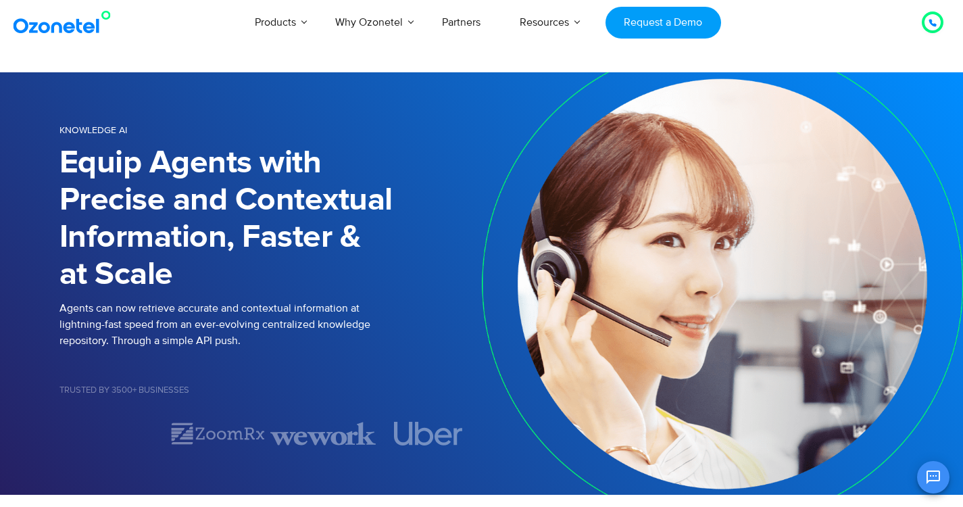 The image size is (963, 507). I want to click on a: Request a Demo, so click(663, 22).